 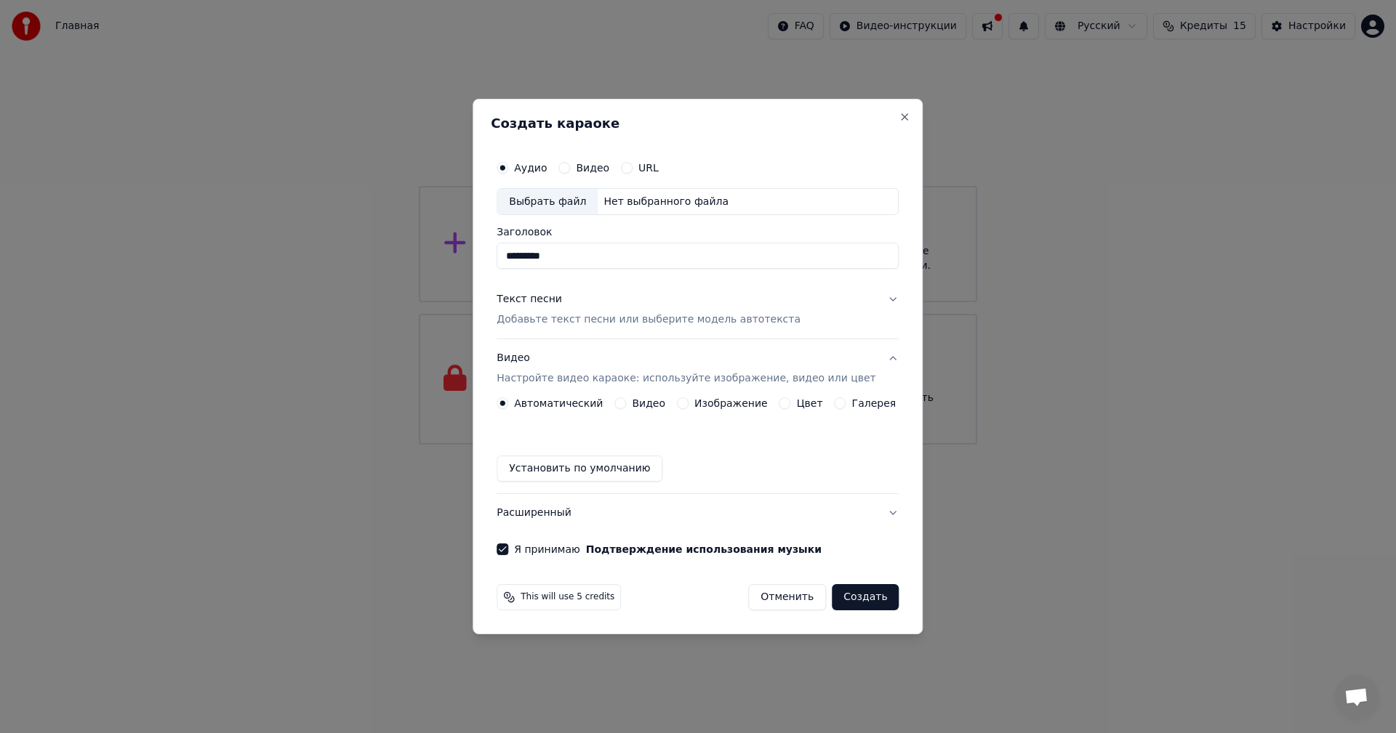 I want to click on label: Аудио, so click(x=530, y=168).